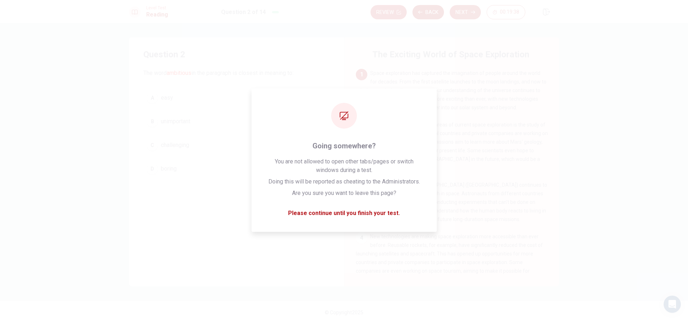 The height and width of the screenshot is (320, 688). I want to click on button: Bunimportant, so click(236, 121).